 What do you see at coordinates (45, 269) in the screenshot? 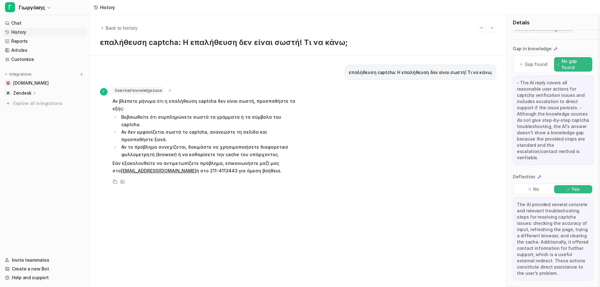
I see `a: Create a new Bot` at bounding box center [45, 269].